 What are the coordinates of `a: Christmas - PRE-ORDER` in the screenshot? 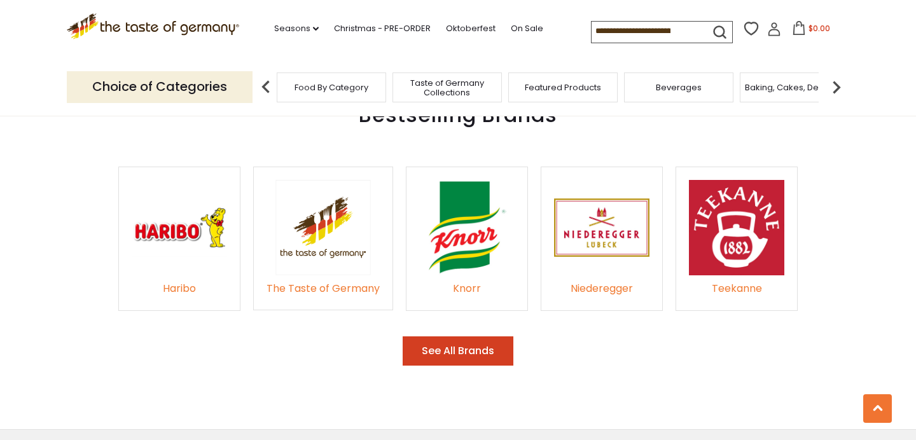 It's located at (382, 29).